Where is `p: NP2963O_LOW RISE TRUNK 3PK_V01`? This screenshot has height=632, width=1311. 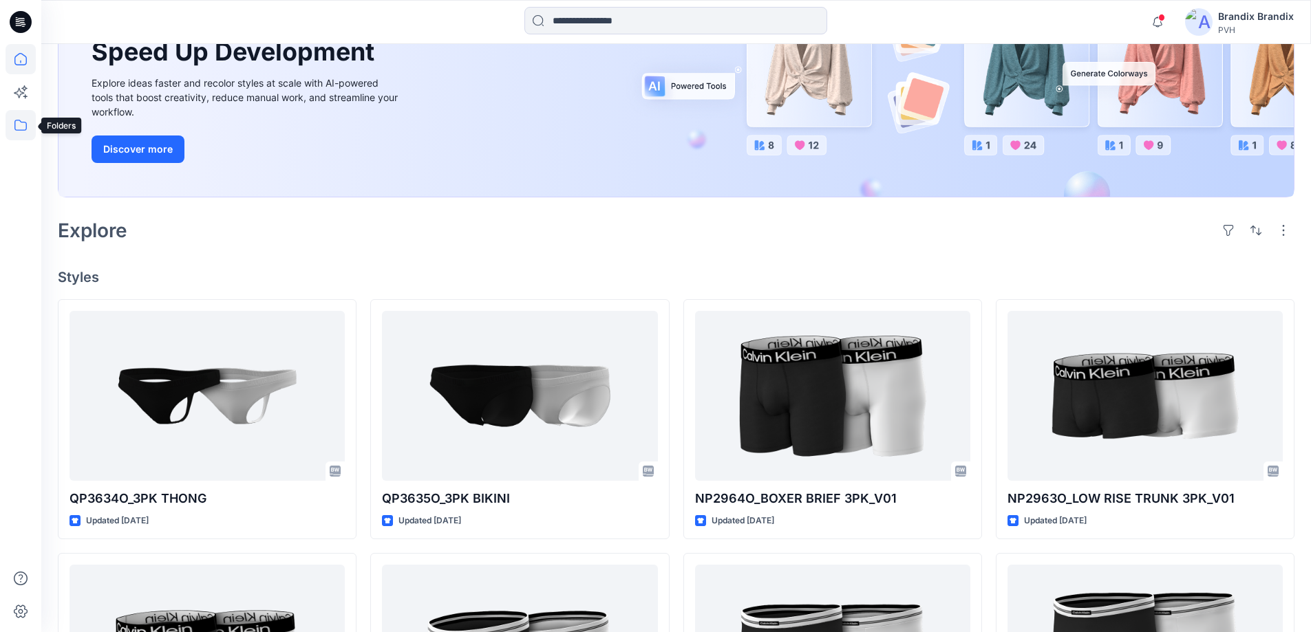 p: NP2963O_LOW RISE TRUNK 3PK_V01 is located at coordinates (1145, 499).